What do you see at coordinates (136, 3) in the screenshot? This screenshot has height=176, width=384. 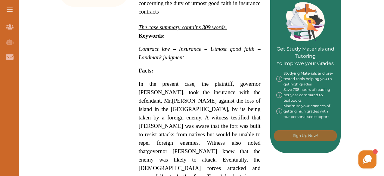 I see `i: 1` at bounding box center [136, 3].